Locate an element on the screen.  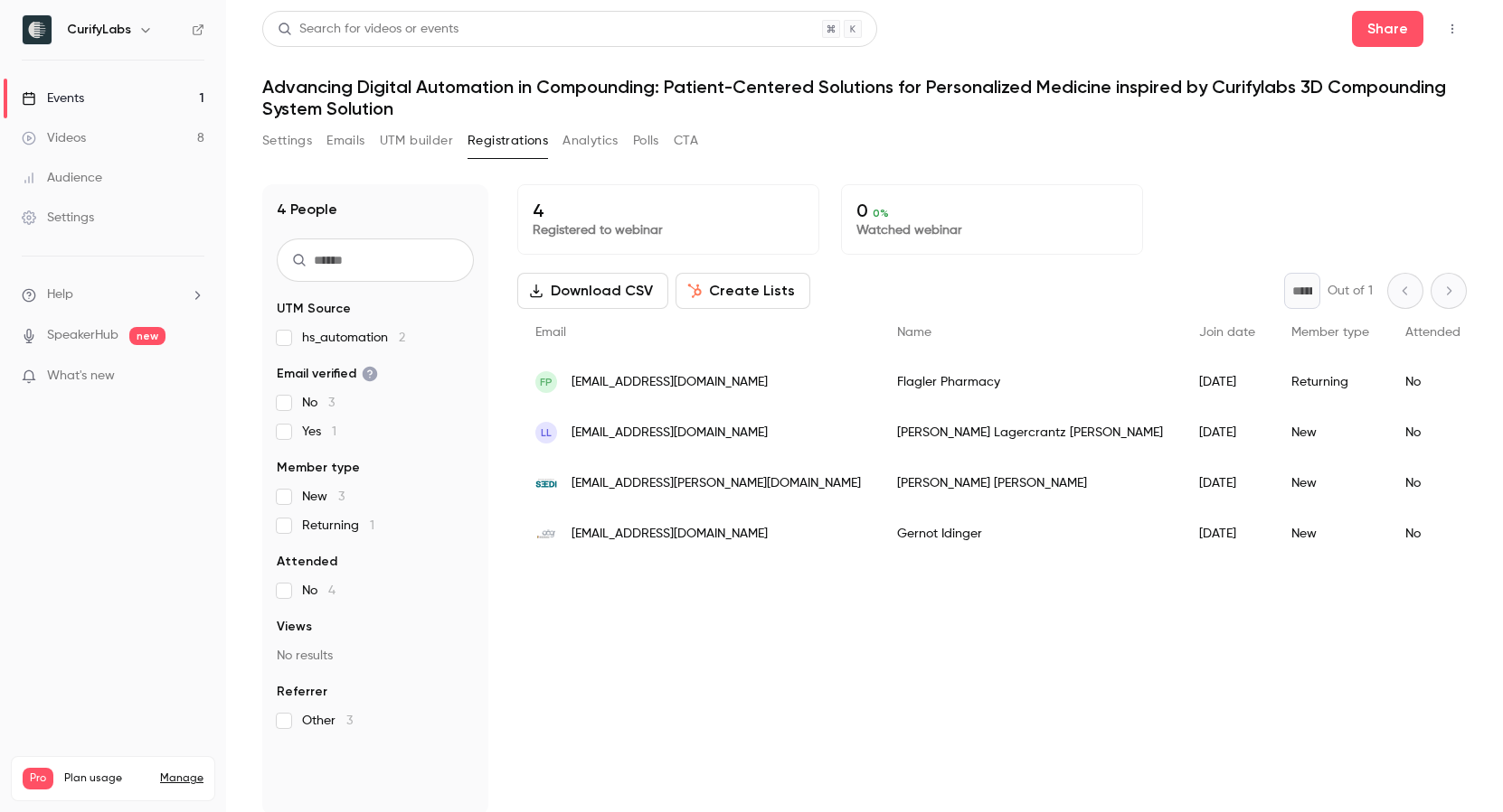
p: 4 is located at coordinates (668, 210).